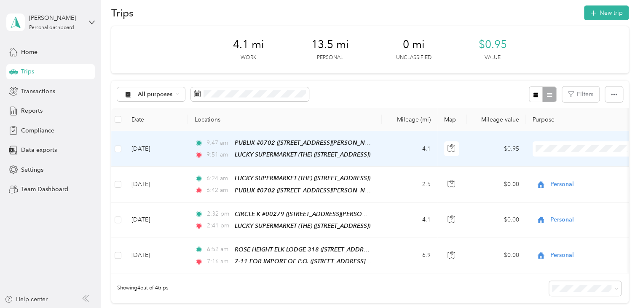 This screenshot has height=308, width=643. What do you see at coordinates (414, 45) in the screenshot?
I see `span: 0 mi` at bounding box center [414, 45].